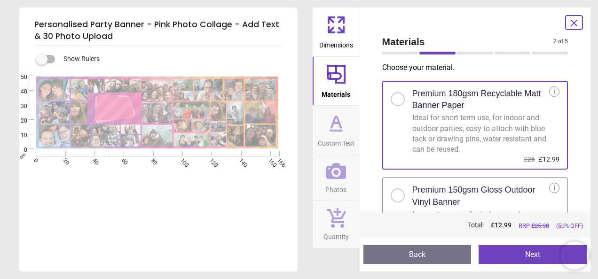 This screenshot has width=598, height=279. What do you see at coordinates (481, 196) in the screenshot?
I see `h2: Premium 150gsm Gloss Outdoor Vinyl Banner` at bounding box center [481, 196].